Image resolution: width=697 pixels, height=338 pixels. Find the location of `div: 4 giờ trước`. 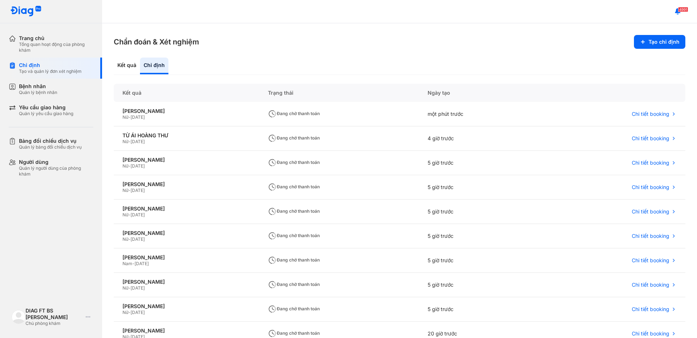

div: 4 giờ trước is located at coordinates (480, 138).